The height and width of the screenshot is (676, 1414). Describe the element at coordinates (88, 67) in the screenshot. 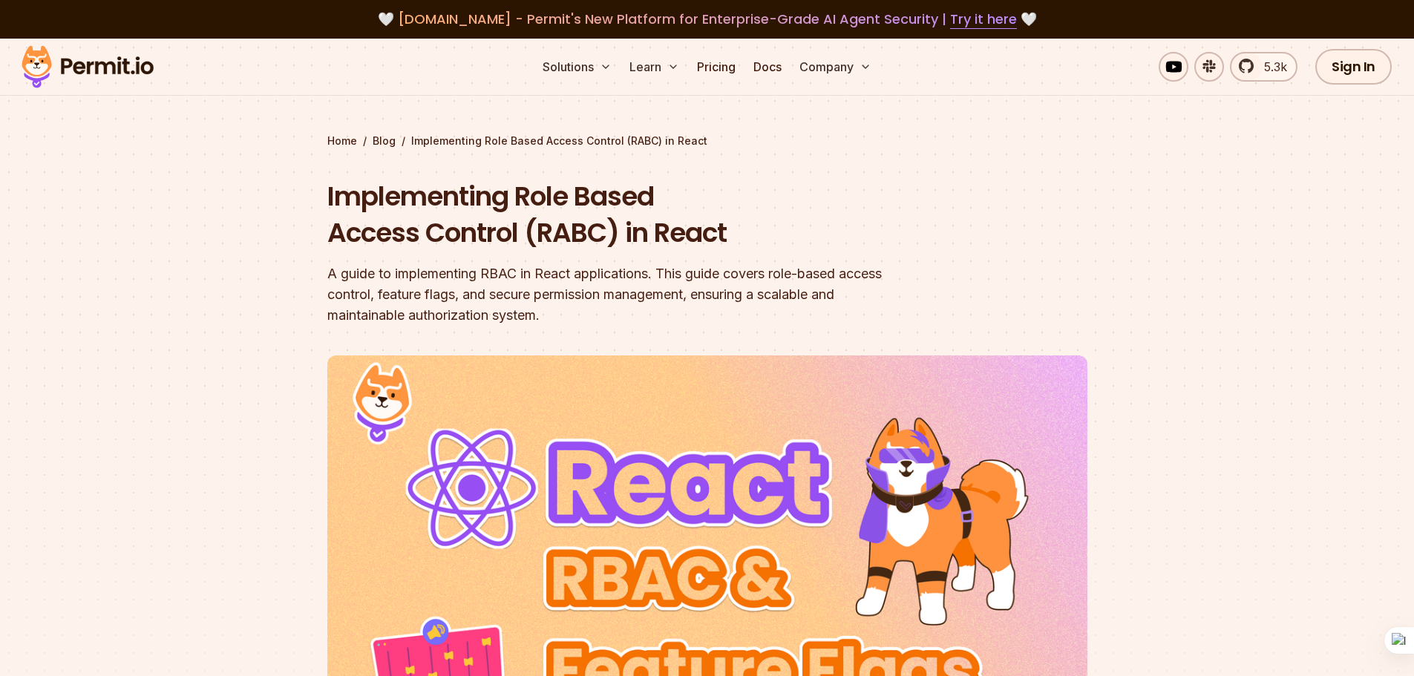

I see `img: Permit logo` at that location.